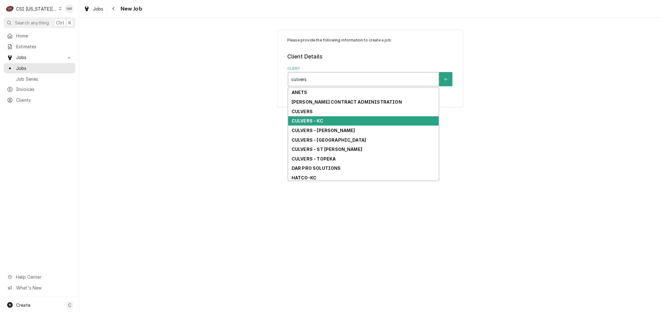 Image resolution: width=661 pixels, height=313 pixels. Describe the element at coordinates (39, 57) in the screenshot. I see `a: Go to Jobs` at that location.